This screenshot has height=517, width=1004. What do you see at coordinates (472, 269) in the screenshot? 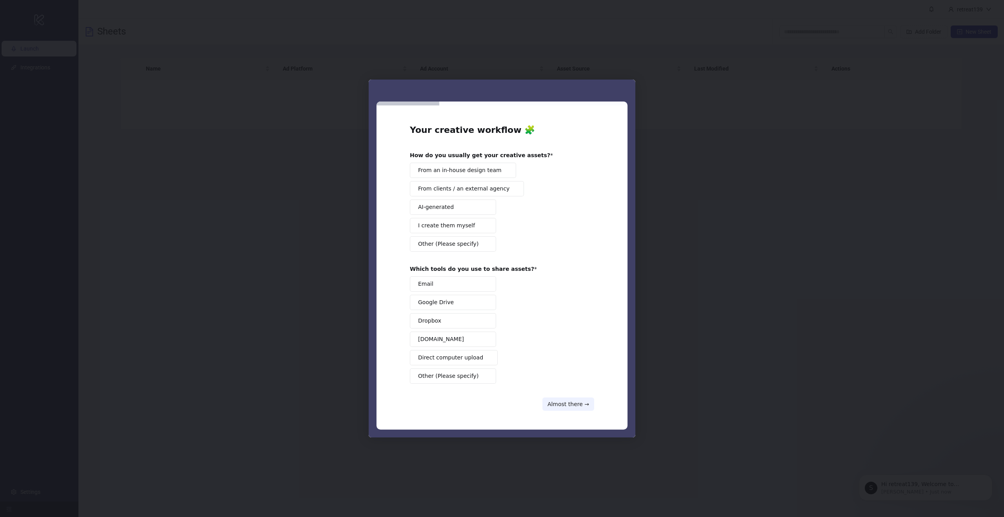
I see `b: Which tools do you use to share assets?` at bounding box center [472, 269].